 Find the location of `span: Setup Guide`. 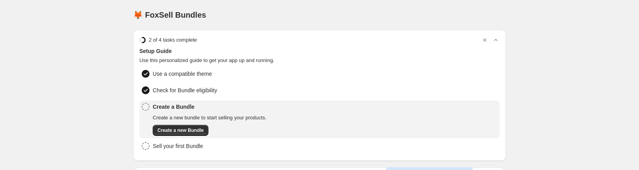

span: Setup Guide is located at coordinates (320, 51).